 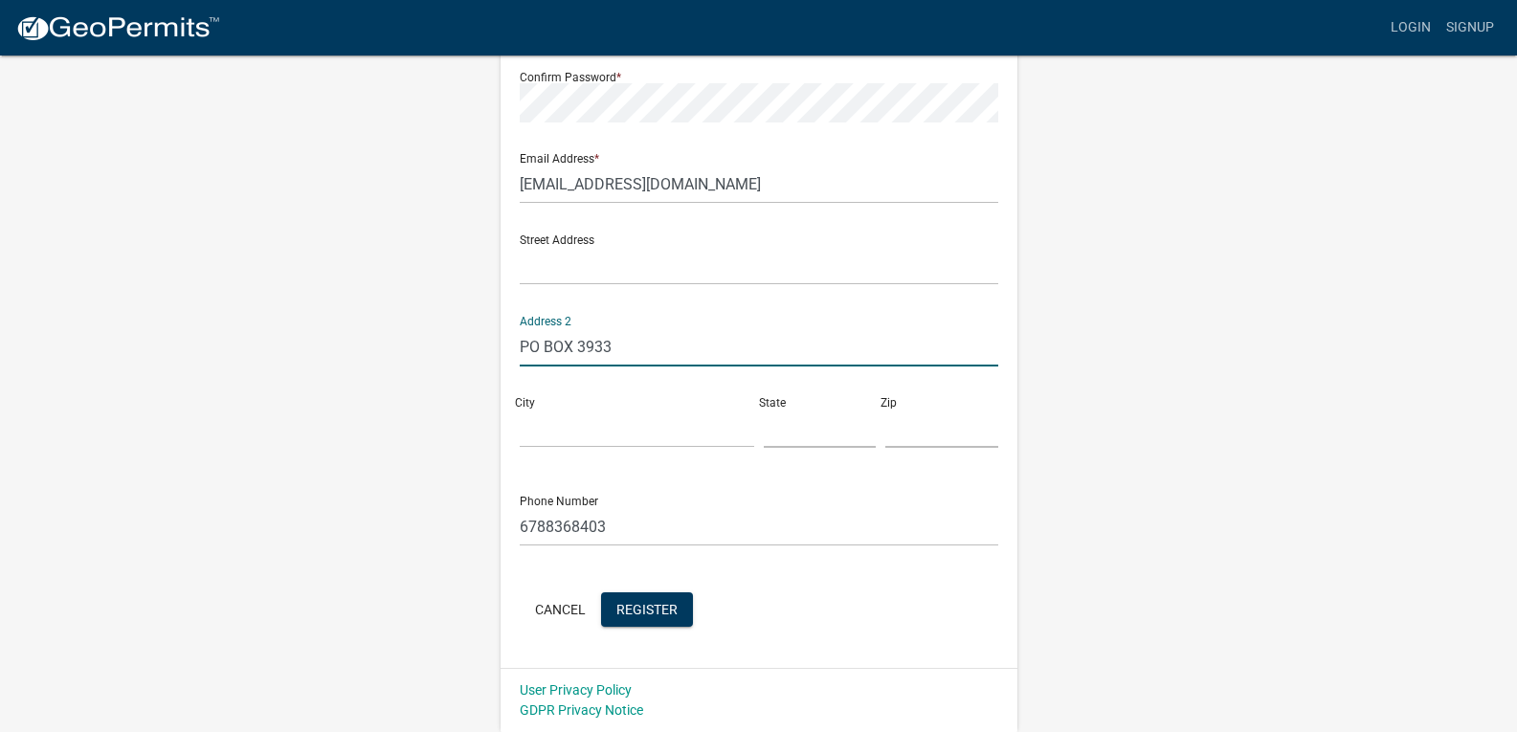 I want to click on span: Register, so click(x=647, y=609).